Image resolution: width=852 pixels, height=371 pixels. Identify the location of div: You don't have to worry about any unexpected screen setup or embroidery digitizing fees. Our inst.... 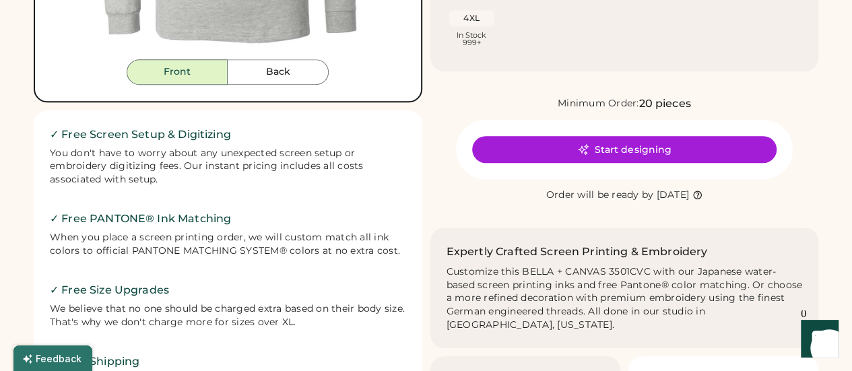
(228, 167).